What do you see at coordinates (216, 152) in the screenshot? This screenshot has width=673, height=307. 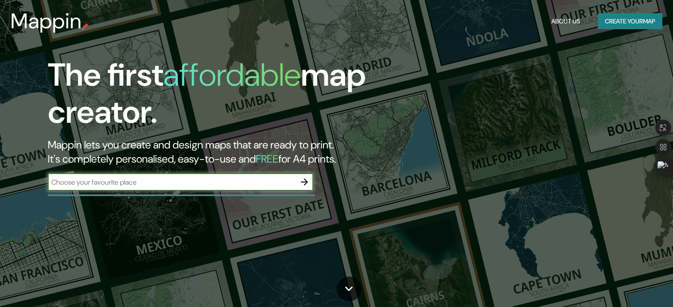 I see `h2: Mappin lets you create and design maps that are ready to print. It's completely personalised, eas...` at bounding box center [216, 152].